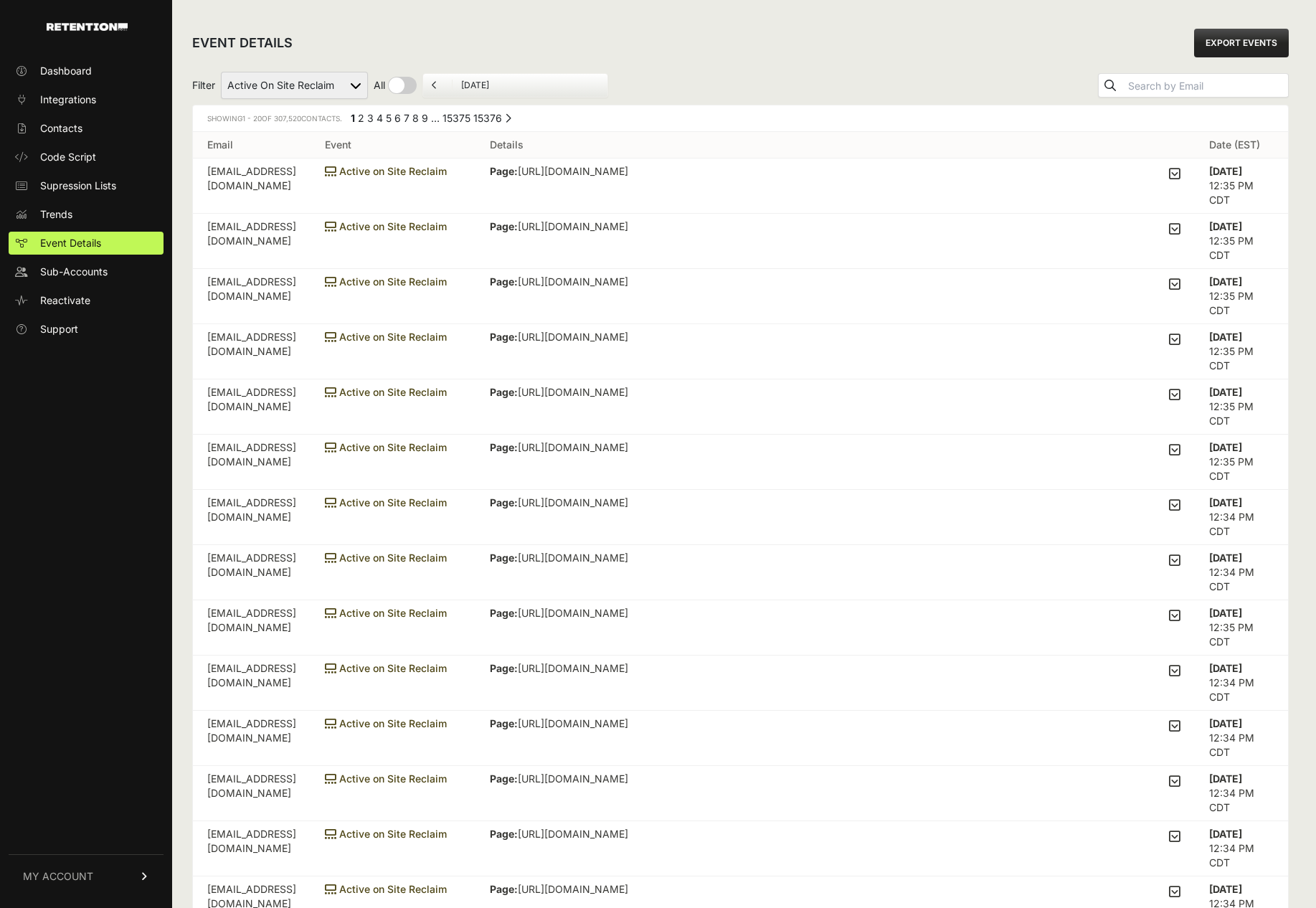  Describe the element at coordinates (397, 117) in the screenshot. I see `a: Page 6` at that location.